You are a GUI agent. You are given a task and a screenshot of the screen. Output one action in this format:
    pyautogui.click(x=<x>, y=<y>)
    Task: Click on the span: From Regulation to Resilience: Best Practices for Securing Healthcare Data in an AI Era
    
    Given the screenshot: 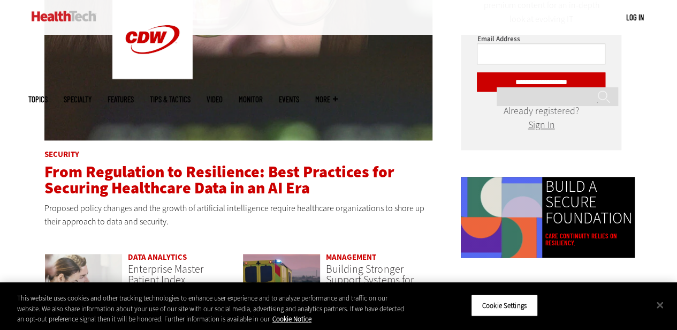 What is the action you would take?
    pyautogui.click(x=219, y=180)
    